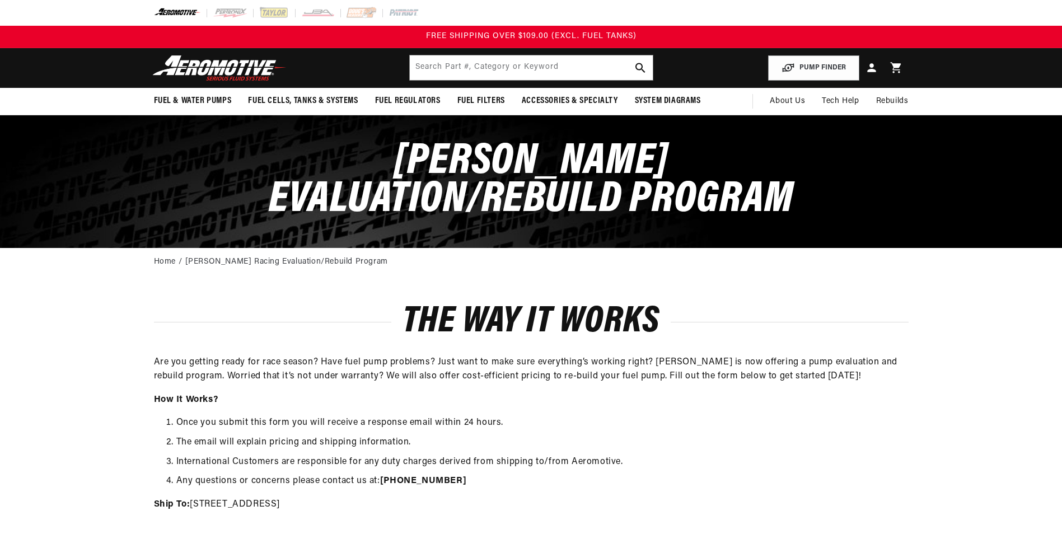 The height and width of the screenshot is (534, 1062). I want to click on span: Fuel Cells, Tanks & Systems, so click(303, 101).